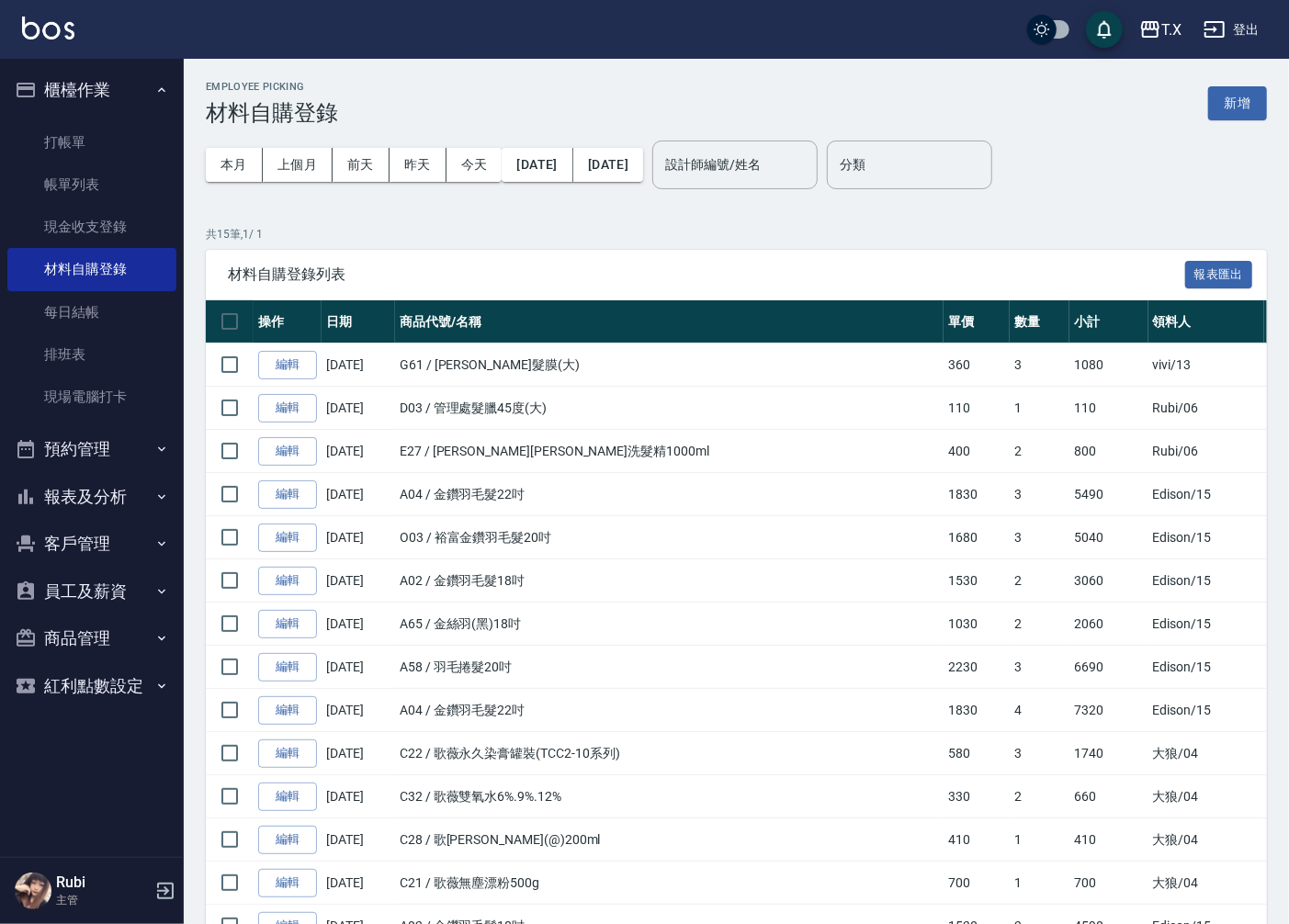 This screenshot has width=1289, height=924. Describe the element at coordinates (361, 165) in the screenshot. I see `button: 前天` at that location.